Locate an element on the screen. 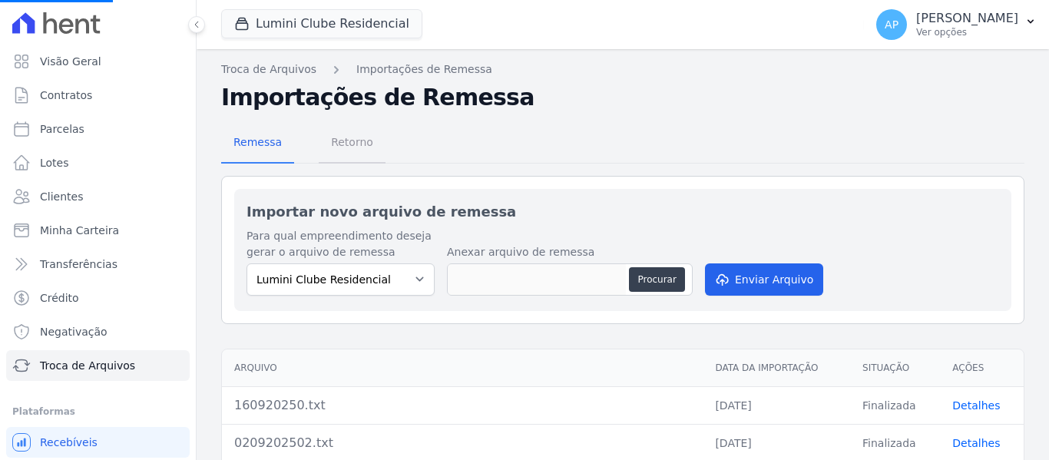  a: Visão Geral is located at coordinates (97, 61).